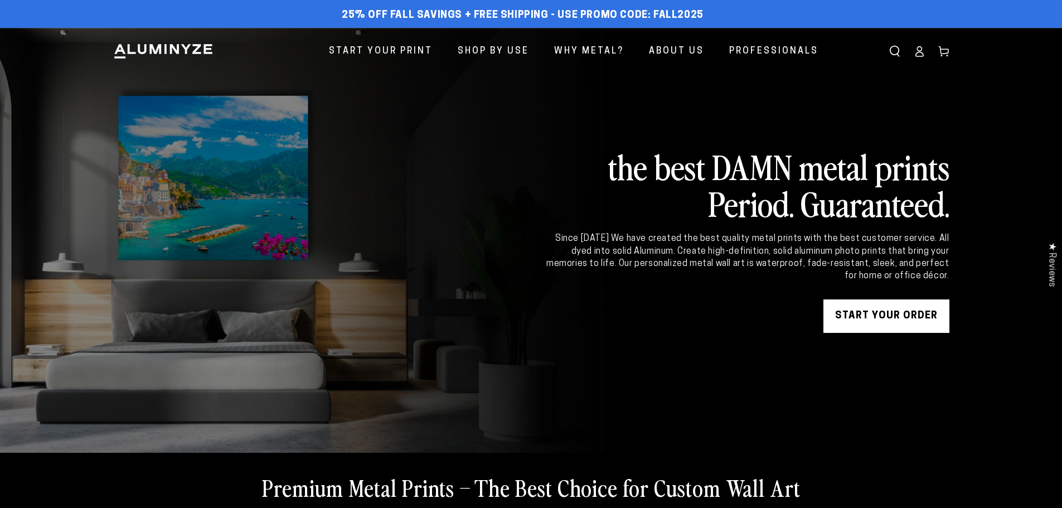 The width and height of the screenshot is (1062, 508). What do you see at coordinates (381, 51) in the screenshot?
I see `a: Start Your Print` at bounding box center [381, 51].